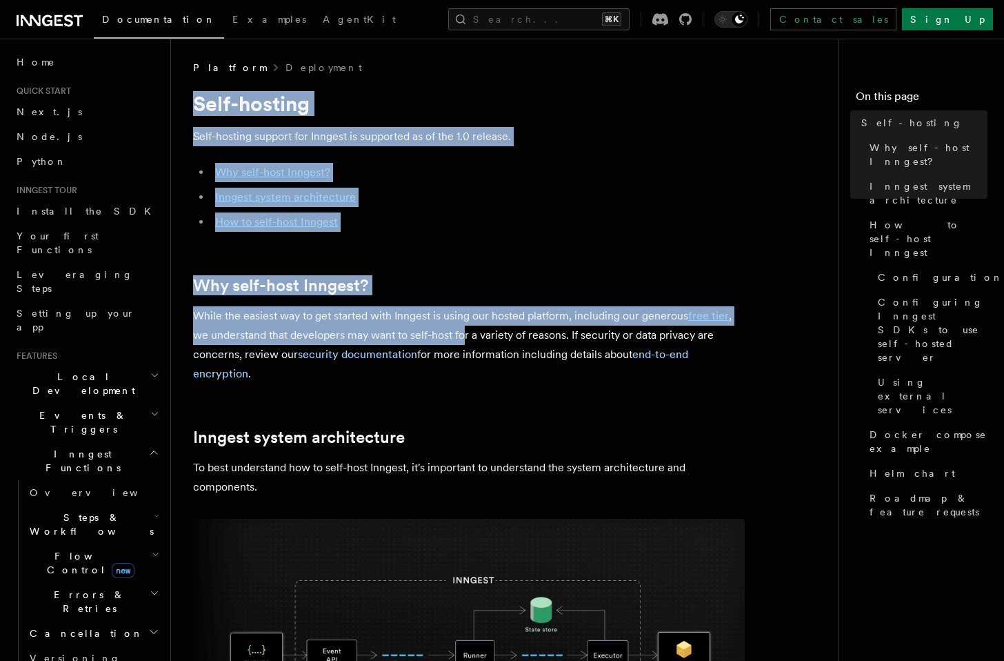 This screenshot has width=1004, height=661. I want to click on a: AgentKit, so click(359, 21).